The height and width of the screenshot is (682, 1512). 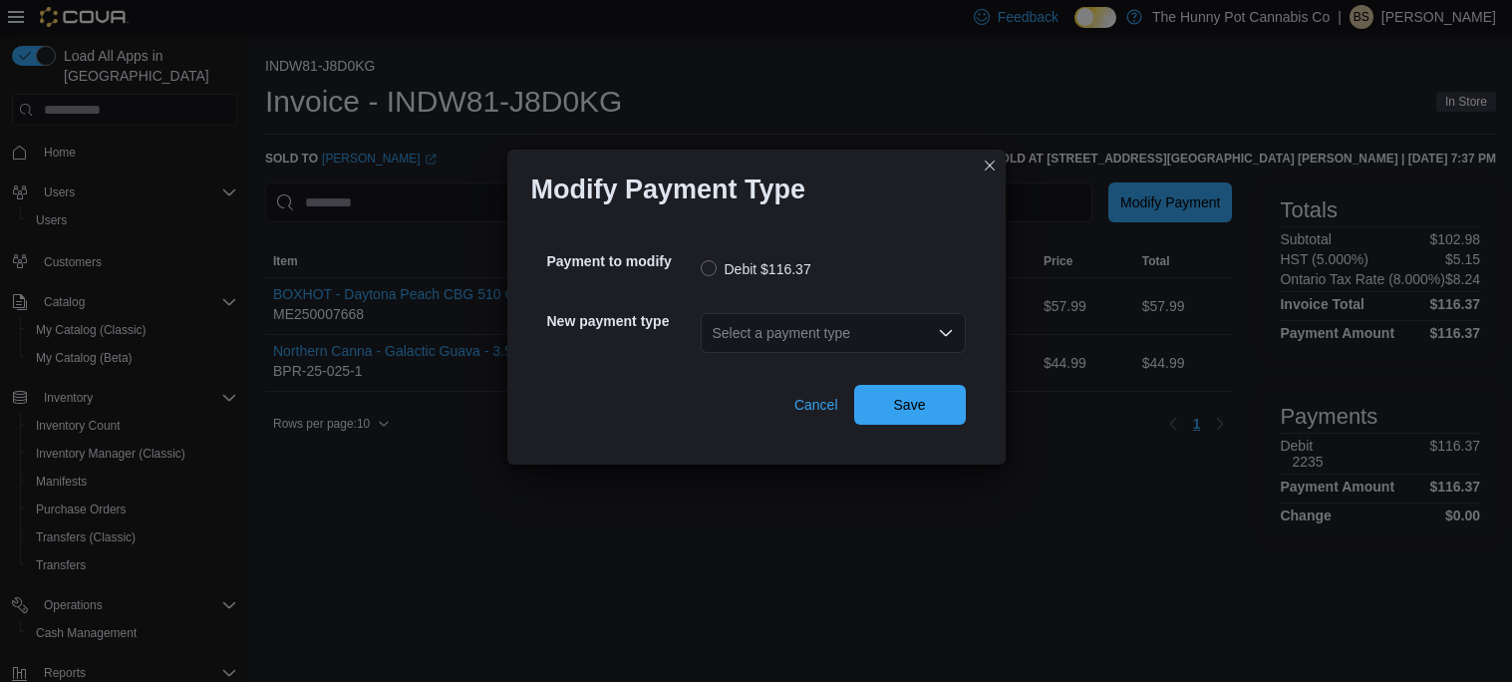 I want to click on button: Cancel, so click(x=816, y=405).